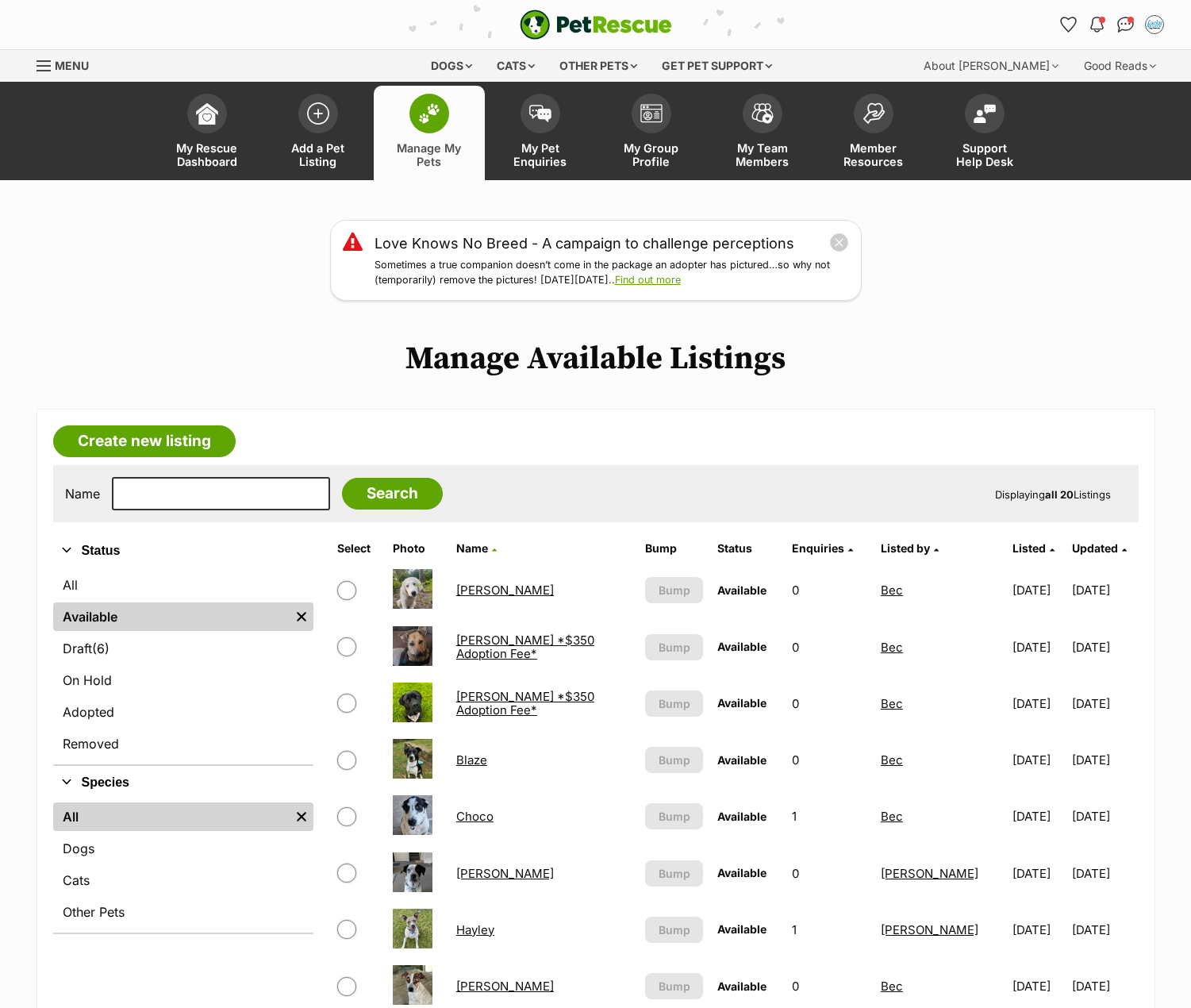  I want to click on a: Hayley, so click(476, 930).